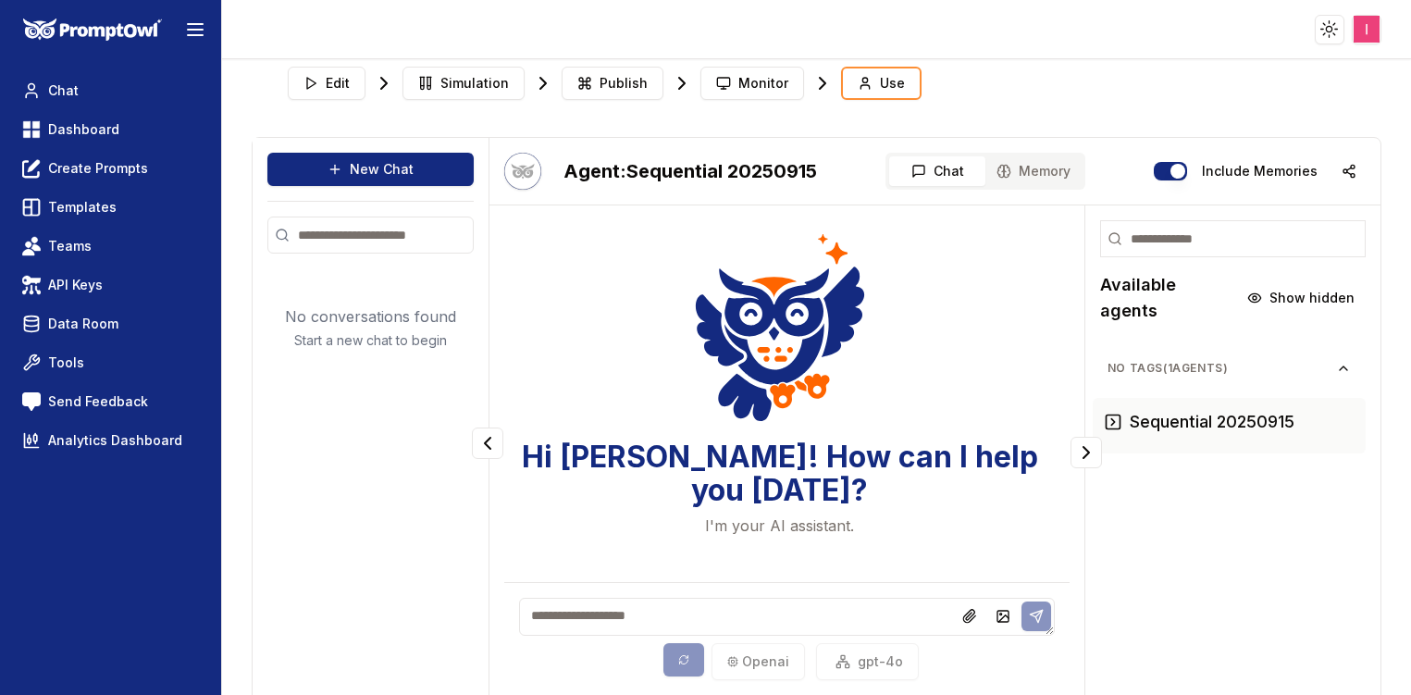  Describe the element at coordinates (1221, 368) in the screenshot. I see `span: No Tags ( 1 agents)` at that location.